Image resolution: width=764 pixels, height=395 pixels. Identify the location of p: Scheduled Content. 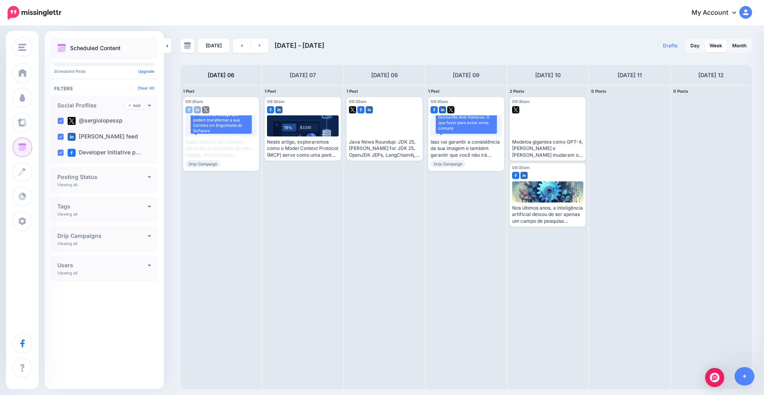
(95, 48).